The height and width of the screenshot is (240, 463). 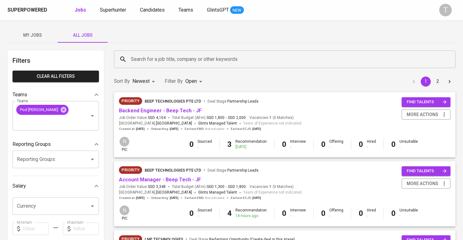 What do you see at coordinates (251, 213) in the screenshot?
I see `div: Recommendation` at bounding box center [251, 213].